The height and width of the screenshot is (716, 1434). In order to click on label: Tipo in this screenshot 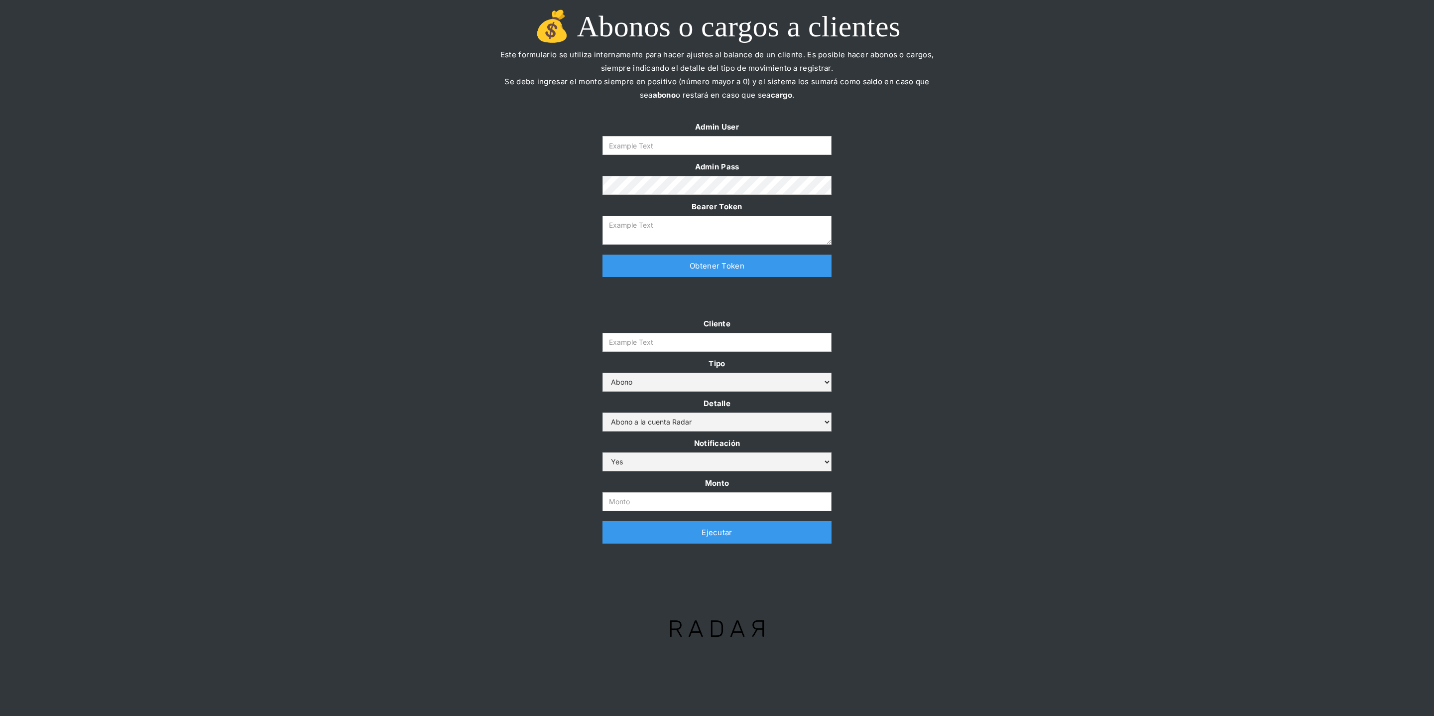, I will do `click(717, 363)`.